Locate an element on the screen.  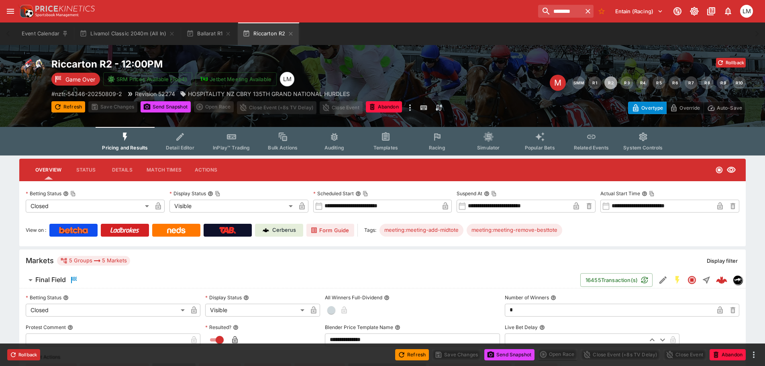
button: Notifications is located at coordinates (728, 11).